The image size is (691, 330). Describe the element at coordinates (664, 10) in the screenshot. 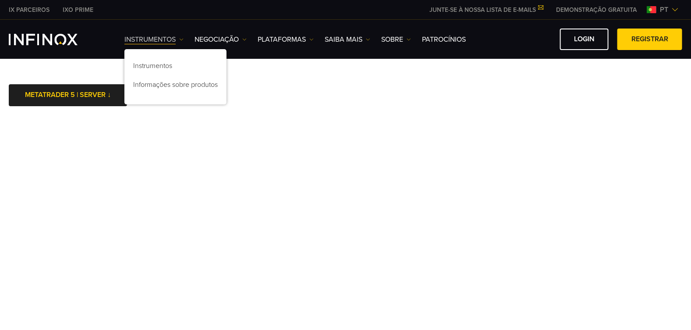

I see `span: pt` at that location.